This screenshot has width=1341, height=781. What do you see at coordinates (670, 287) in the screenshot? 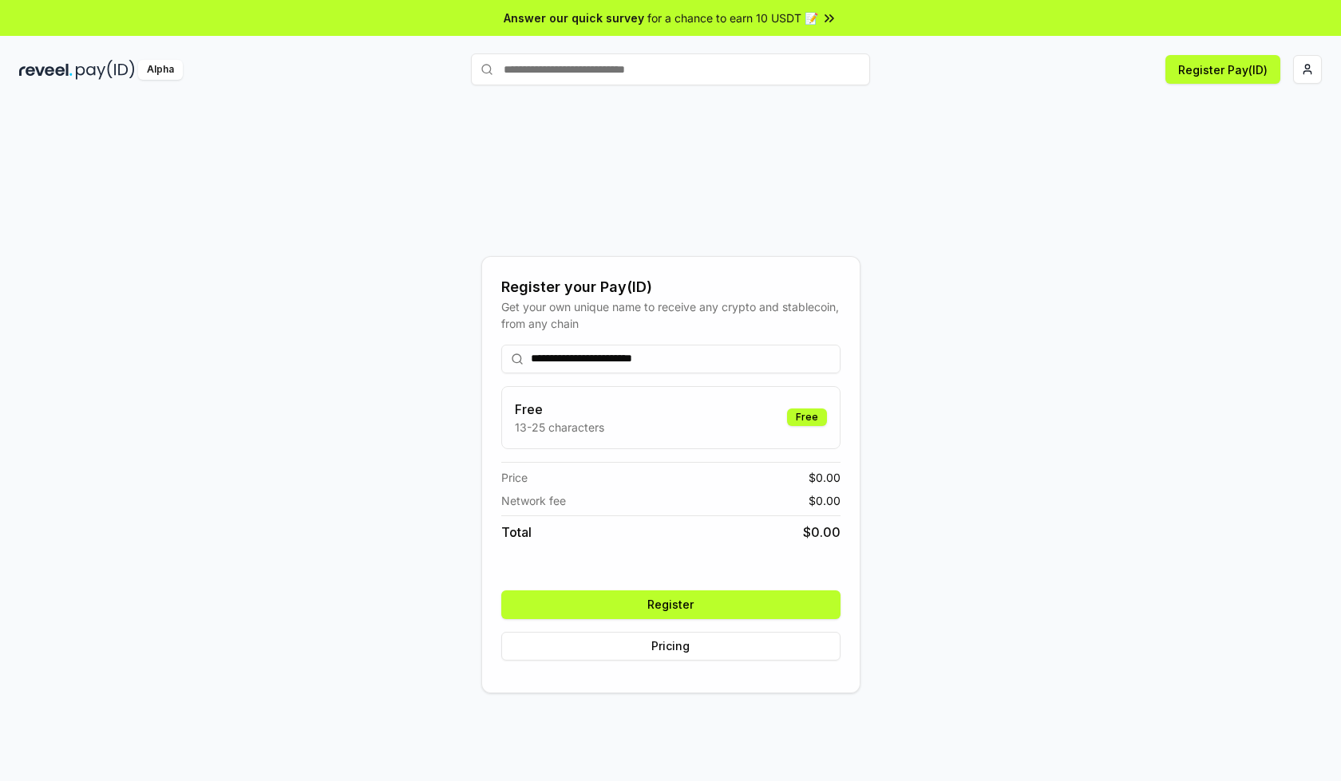
I see `div: Register your Pay(ID)` at bounding box center [670, 287].